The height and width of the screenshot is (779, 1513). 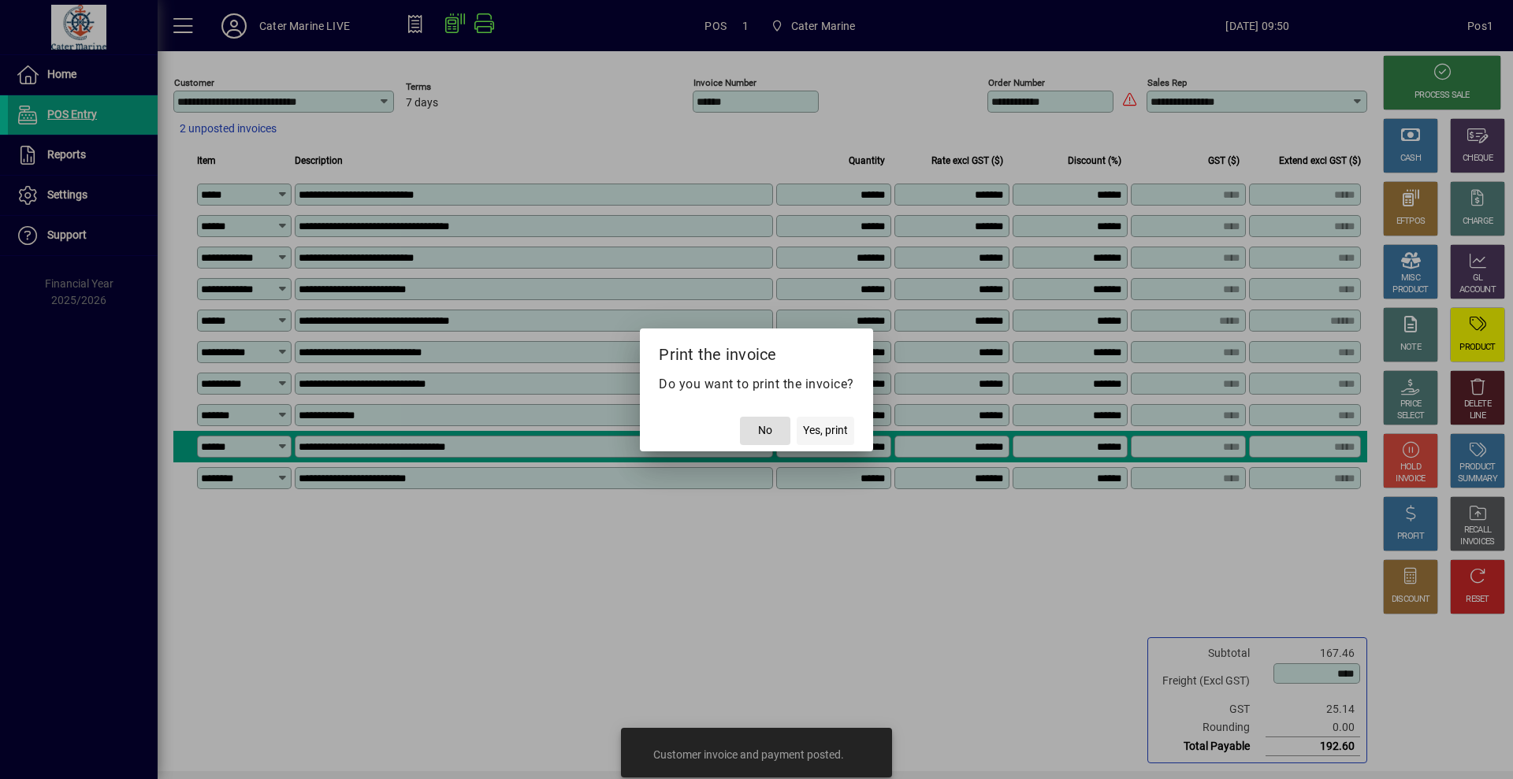 What do you see at coordinates (825, 430) in the screenshot?
I see `span: Yes, print` at bounding box center [825, 430].